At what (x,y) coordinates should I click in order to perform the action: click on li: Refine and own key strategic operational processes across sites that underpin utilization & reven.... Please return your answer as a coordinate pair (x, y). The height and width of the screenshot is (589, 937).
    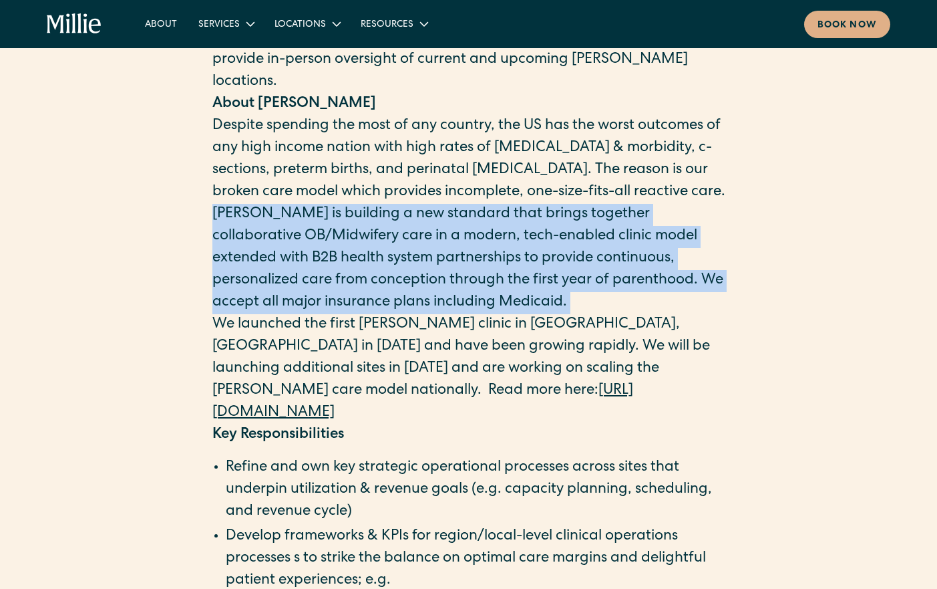
    Looking at the image, I should click on (476, 490).